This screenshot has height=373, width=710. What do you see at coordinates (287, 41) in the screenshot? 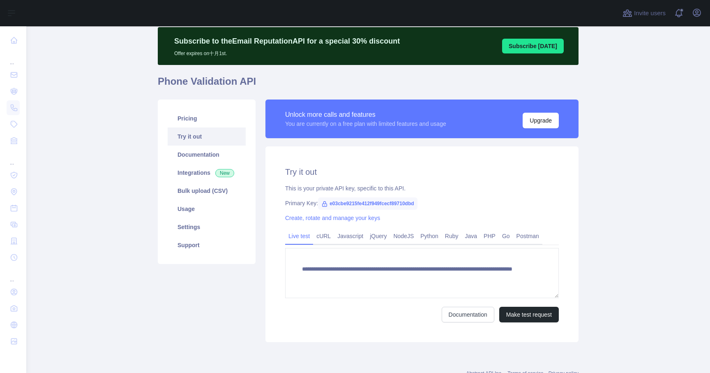
I see `p: Subscribe to the Email Reputation API for a special 30 % discount` at bounding box center [287, 41].